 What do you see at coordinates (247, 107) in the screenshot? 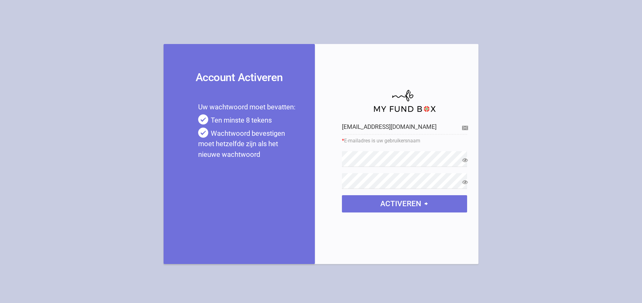
I see `li: Uw wachtwoord moet bevatten:` at bounding box center [247, 107].